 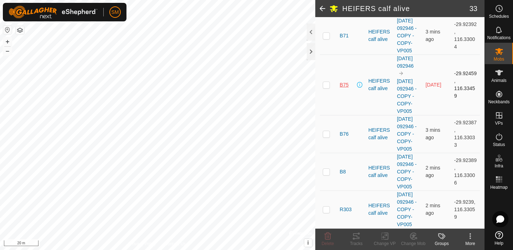 I want to click on span: Delete, so click(x=328, y=244).